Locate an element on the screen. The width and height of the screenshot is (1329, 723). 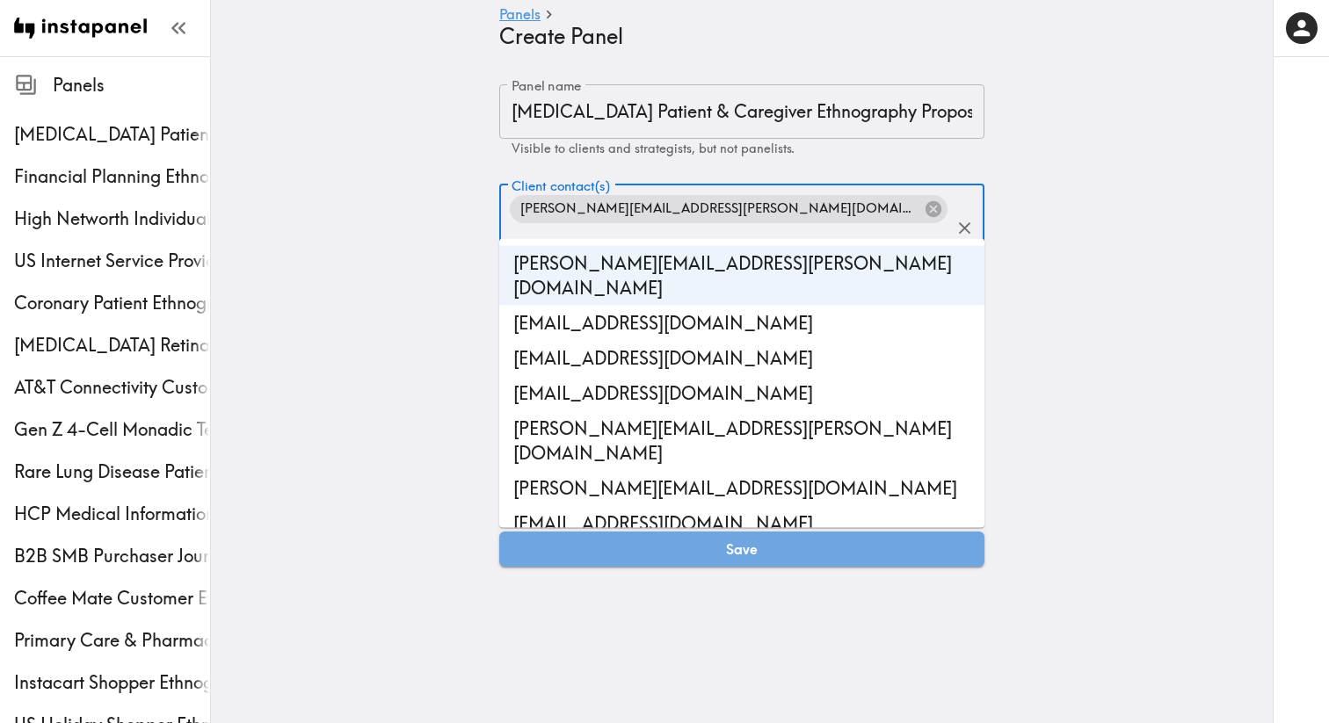
div: Instacart Shopper Ethnography is located at coordinates (112, 683).